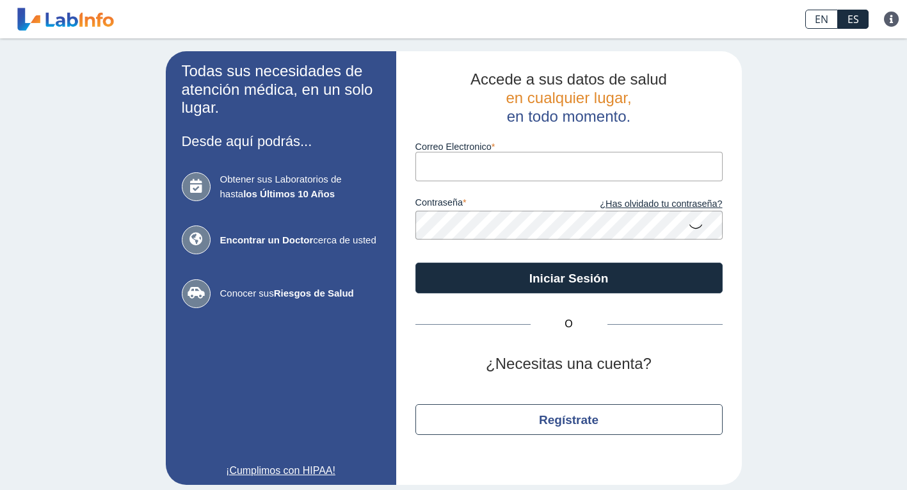  Describe the element at coordinates (569, 419) in the screenshot. I see `button: Regístrate` at that location.